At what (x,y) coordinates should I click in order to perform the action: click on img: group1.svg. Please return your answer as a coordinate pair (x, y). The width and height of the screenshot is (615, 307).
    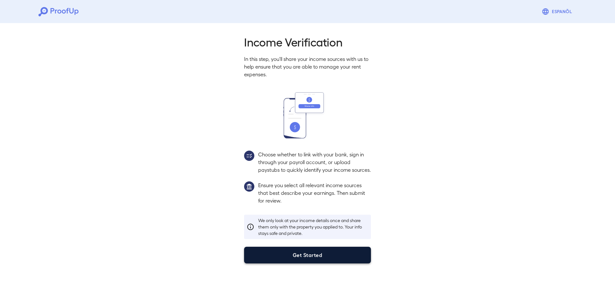
    Looking at the image, I should click on (249, 186).